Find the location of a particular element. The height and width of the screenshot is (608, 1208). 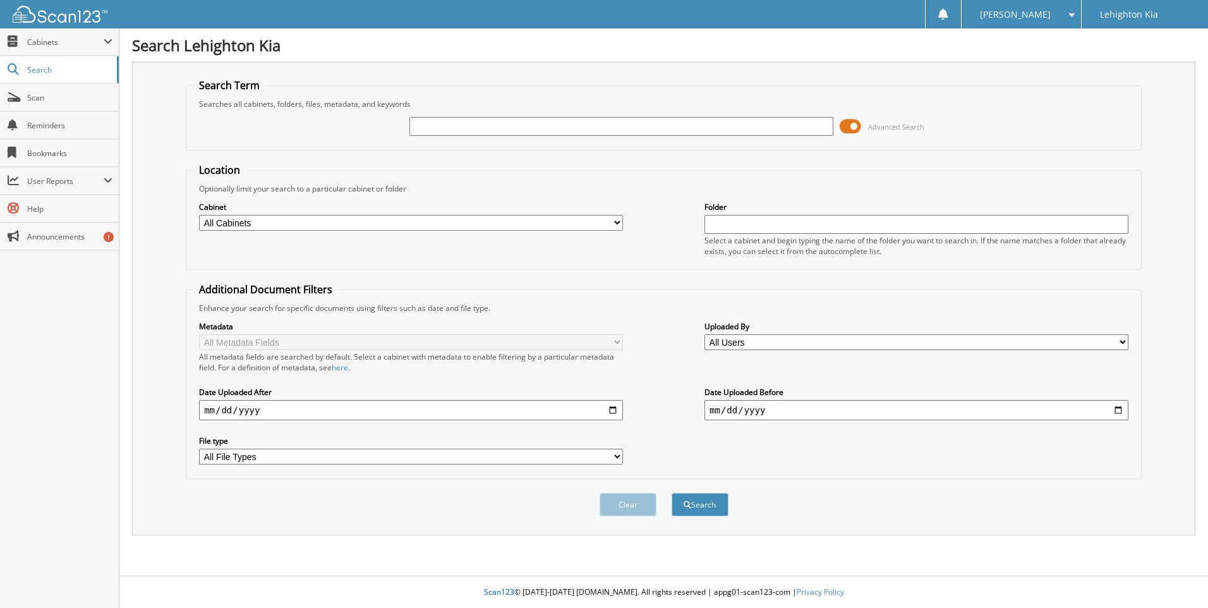

span: Help is located at coordinates (69, 208).